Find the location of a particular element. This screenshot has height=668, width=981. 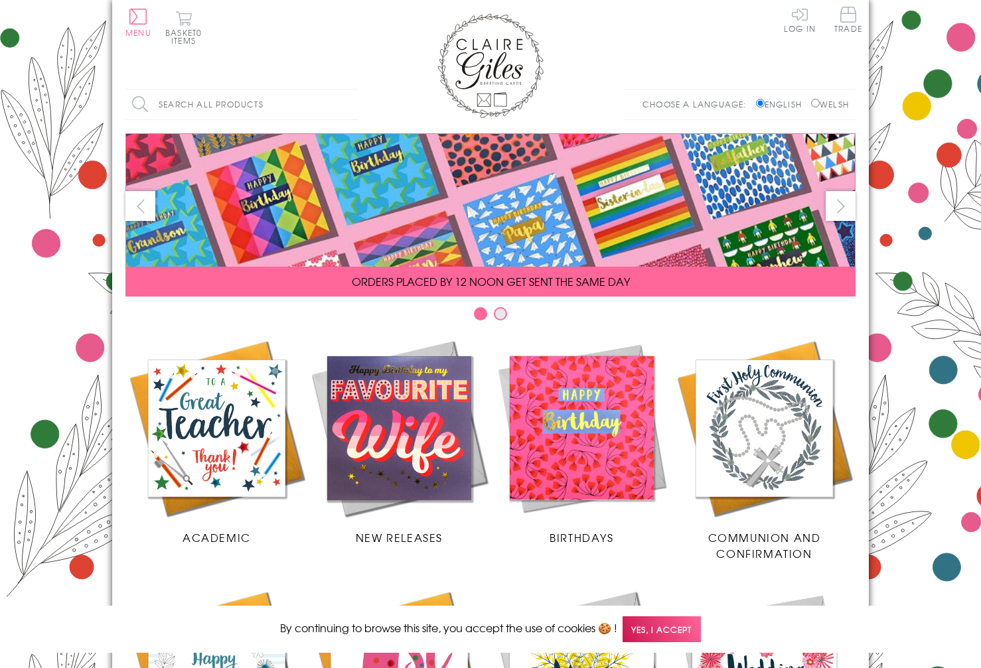

button: next is located at coordinates (840, 206).